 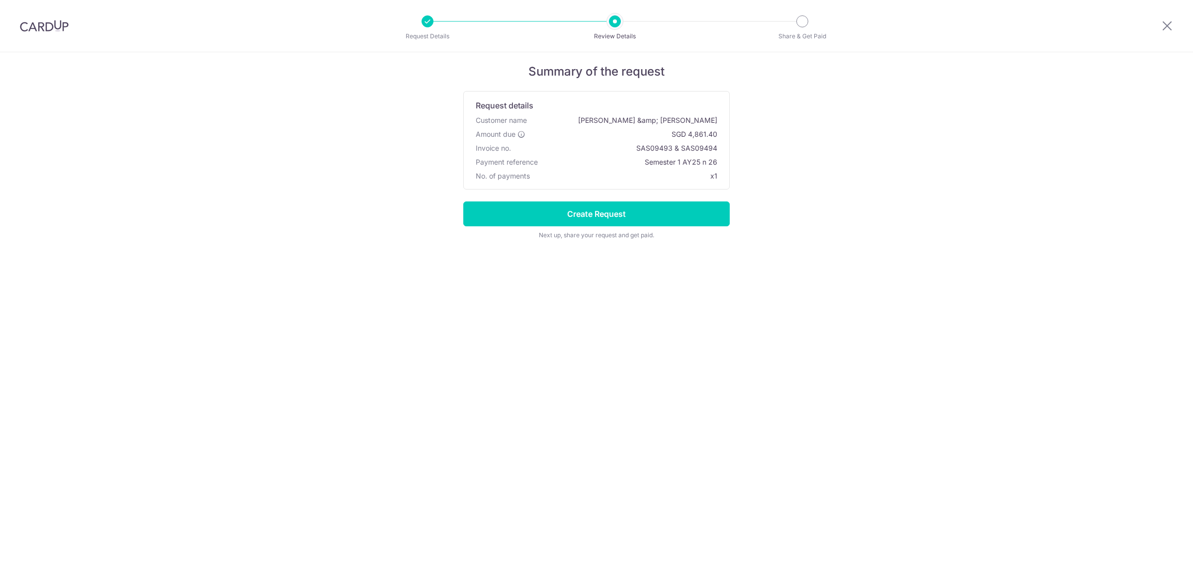 What do you see at coordinates (714, 175) in the screenshot?
I see `span: x1` at bounding box center [714, 175].